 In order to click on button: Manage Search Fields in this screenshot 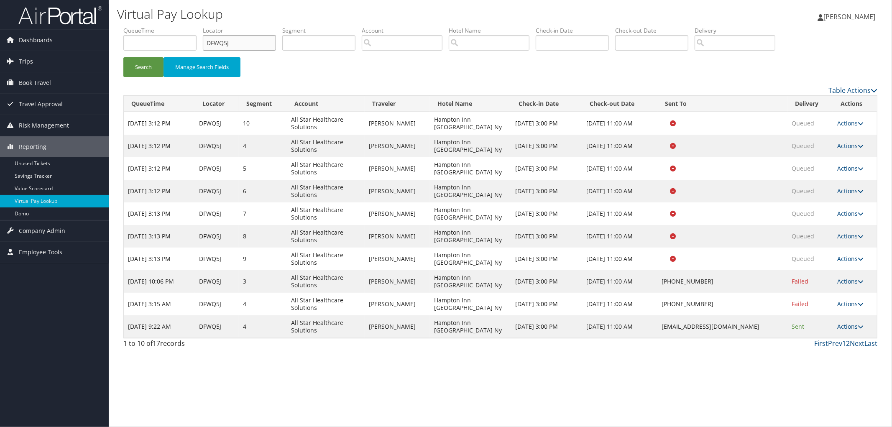, I will do `click(202, 67)`.